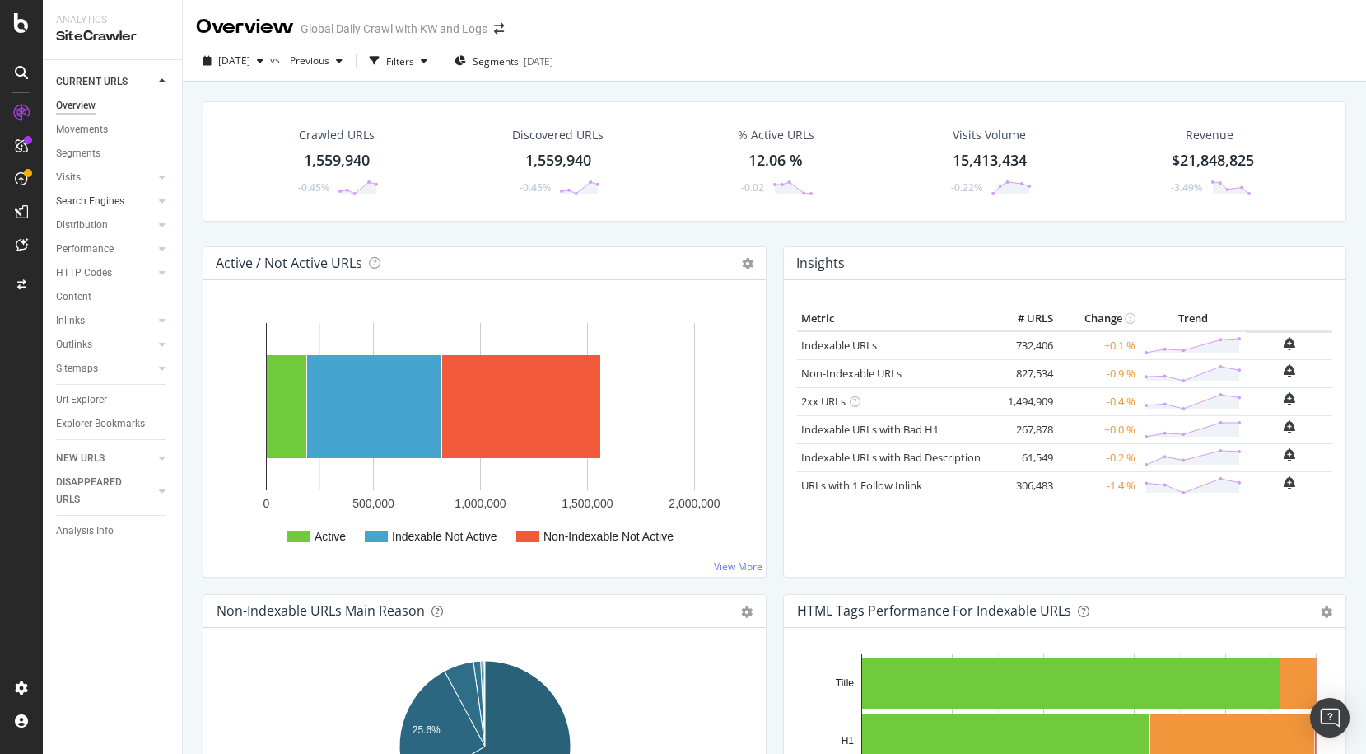  Describe the element at coordinates (105, 177) in the screenshot. I see `a: Visits` at that location.